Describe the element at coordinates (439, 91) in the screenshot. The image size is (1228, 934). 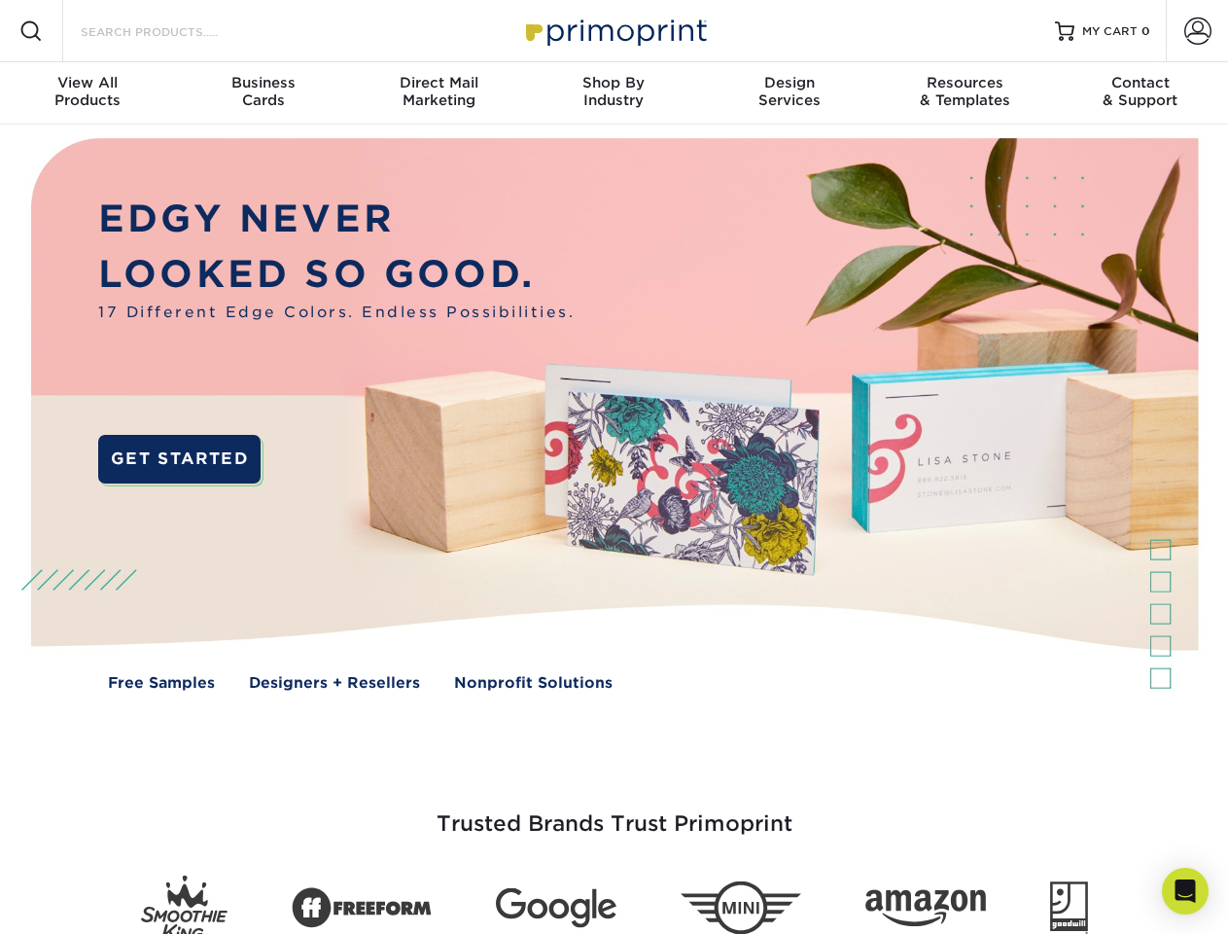
I see `div: Marketing` at that location.